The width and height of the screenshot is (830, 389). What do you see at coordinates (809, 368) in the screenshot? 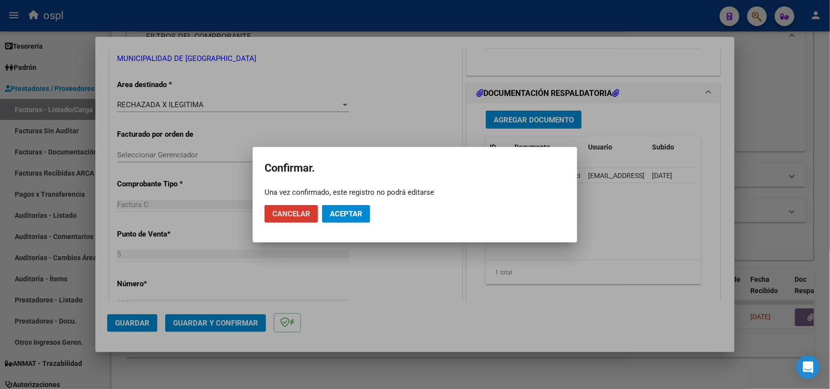
I see `div: Open Intercom Messenger` at bounding box center [809, 368].